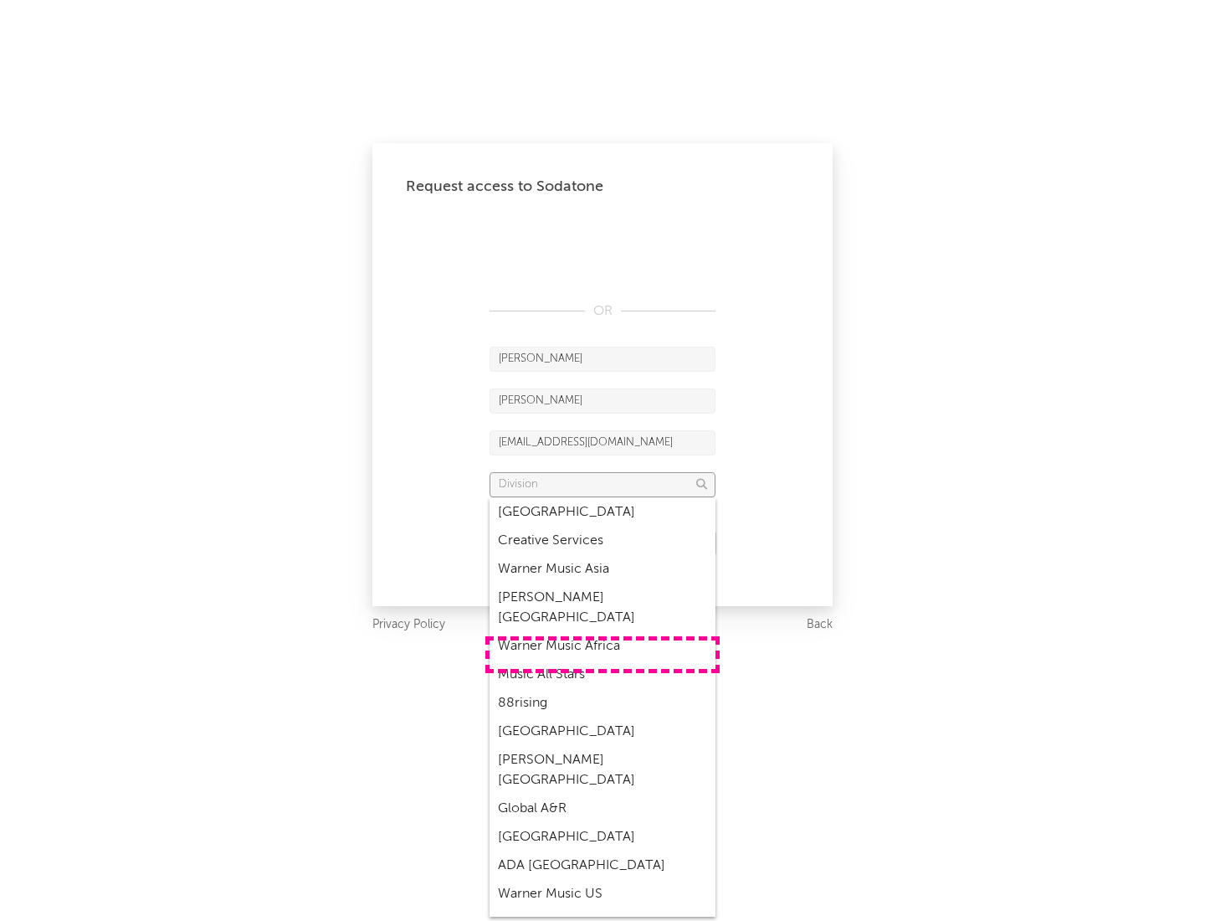 This screenshot has height=921, width=1205. Describe the element at coordinates (603, 401) in the screenshot. I see `input: Last Name` at that location.